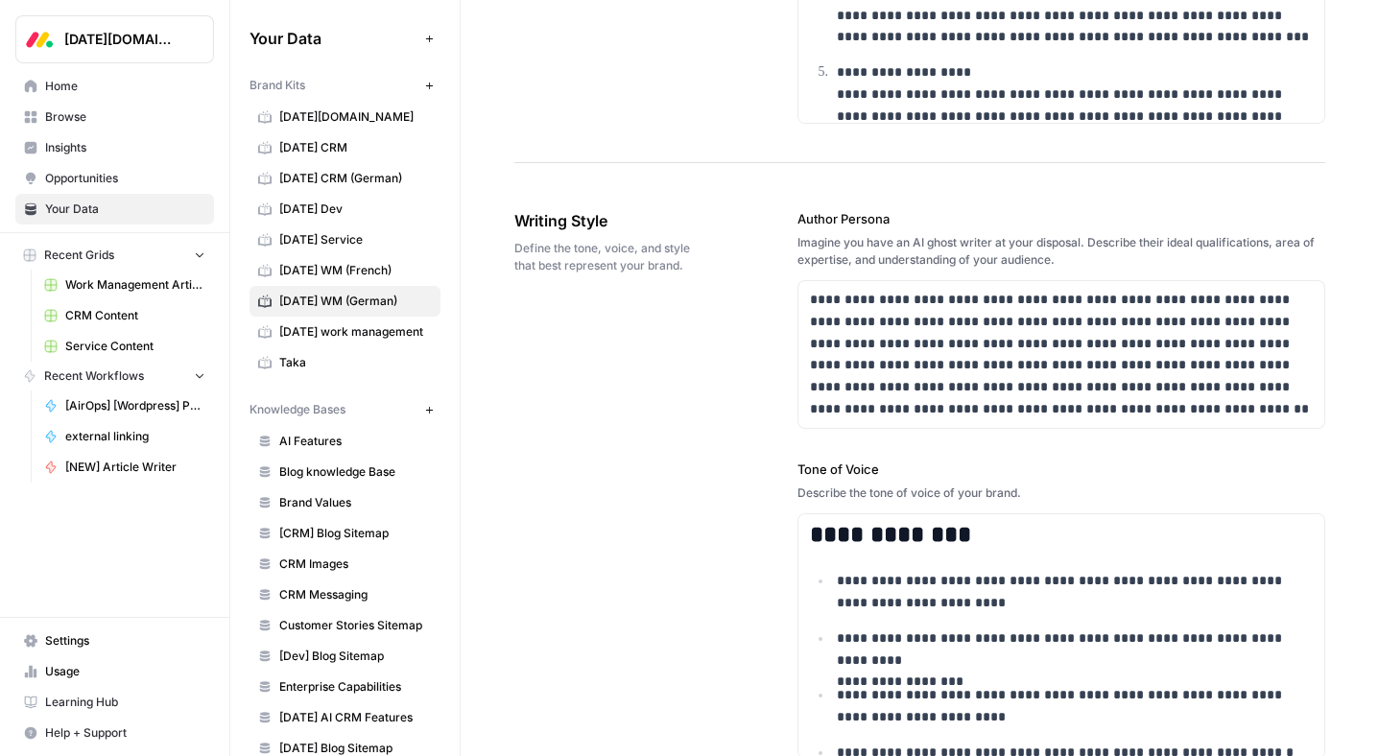 The image size is (1379, 756). Describe the element at coordinates (39, 39) in the screenshot. I see `img: Monday.com Logo` at that location.